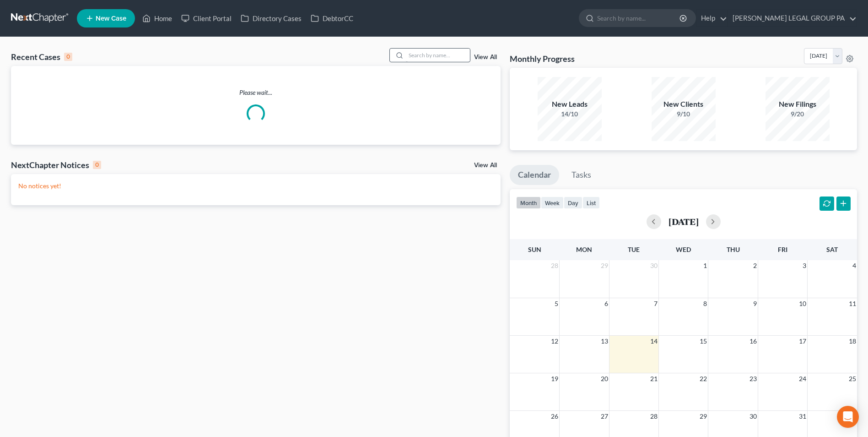  What do you see at coordinates (832, 249) in the screenshot?
I see `span: Sat` at bounding box center [832, 249].